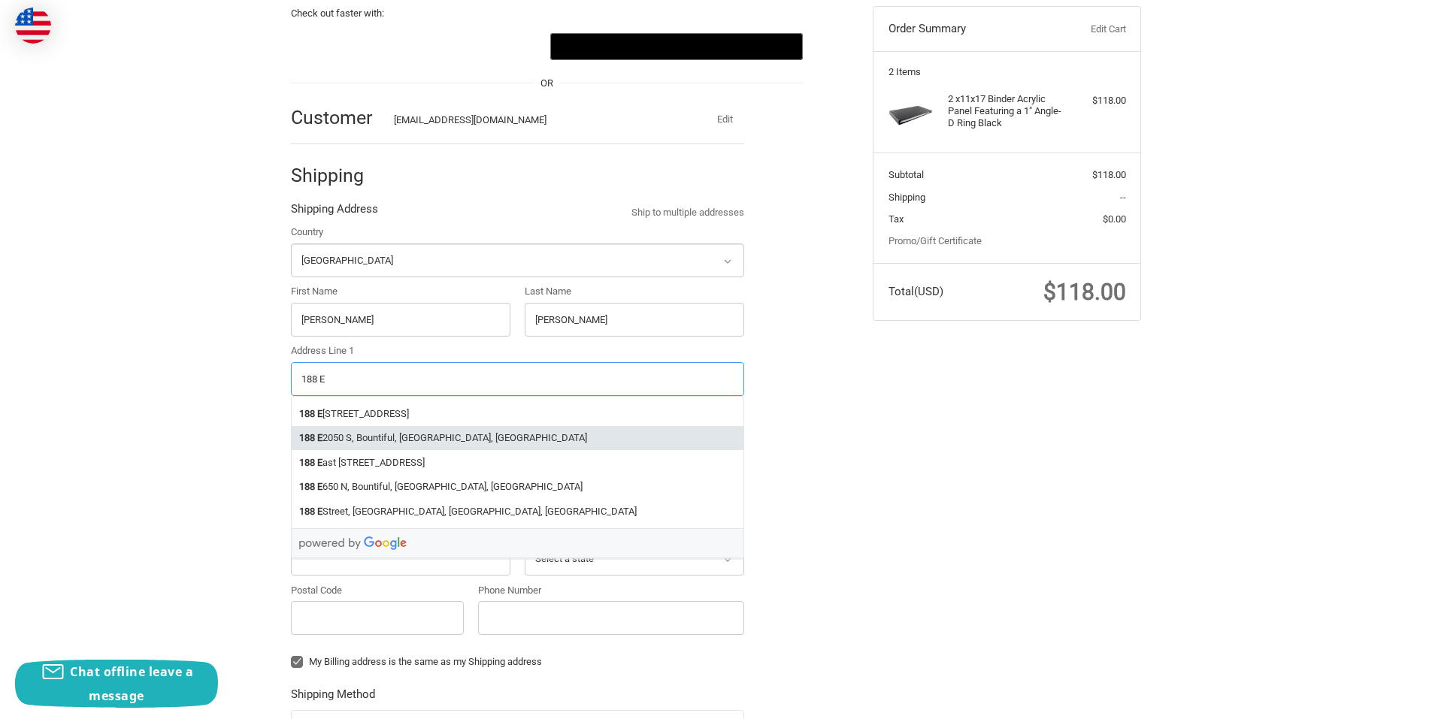 Image resolution: width=1432 pixels, height=719 pixels. What do you see at coordinates (333, 698) in the screenshot?
I see `legend: Shipping Method` at bounding box center [333, 698].